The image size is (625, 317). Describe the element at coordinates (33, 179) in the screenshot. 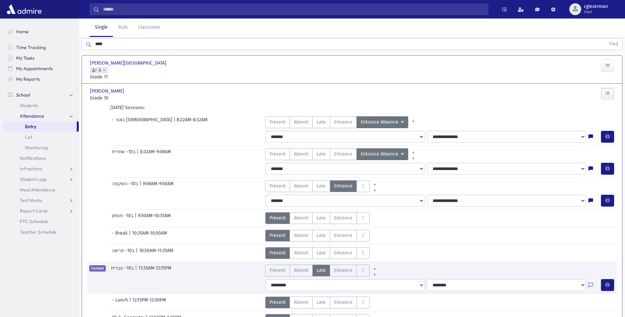

I see `span: Student Logs` at that location.